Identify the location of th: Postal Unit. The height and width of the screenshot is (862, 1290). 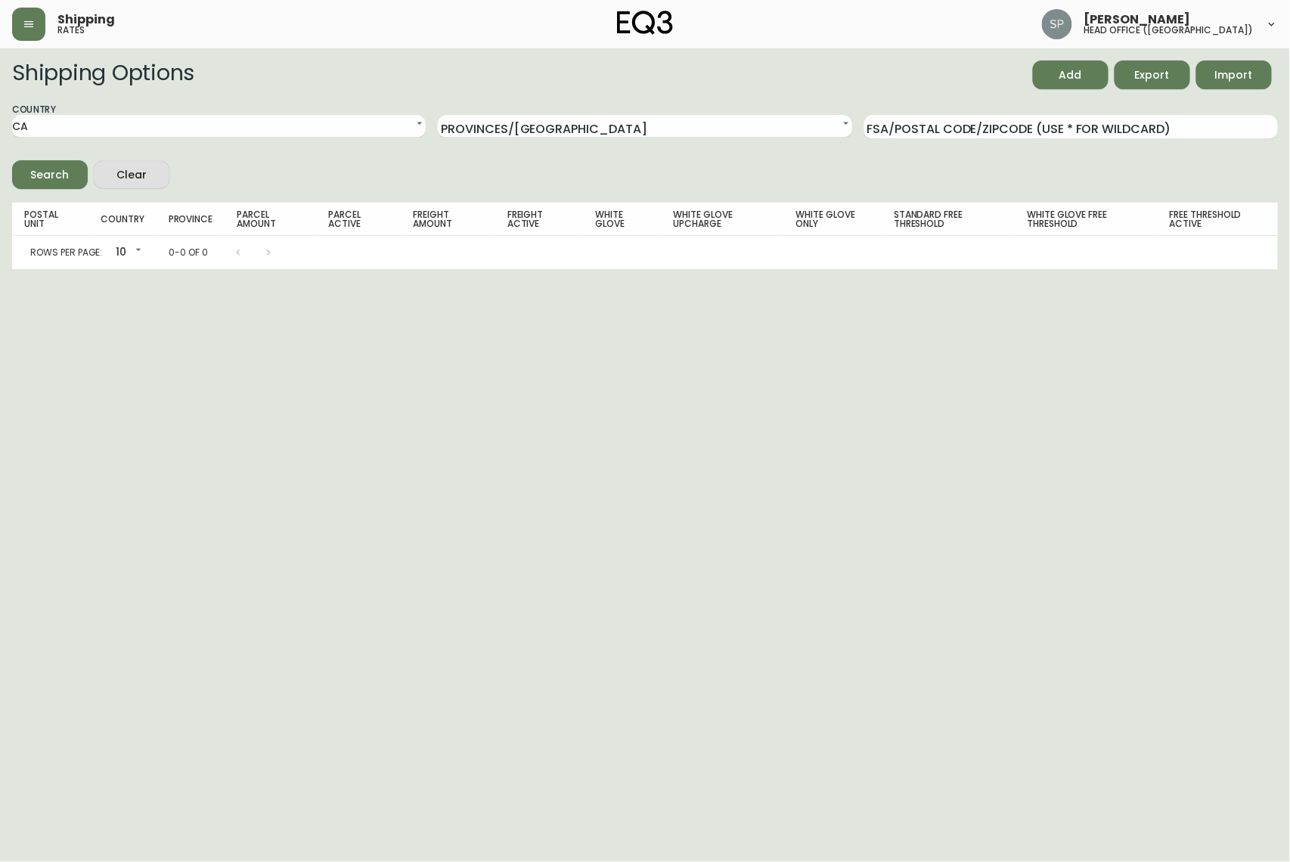
(50, 219).